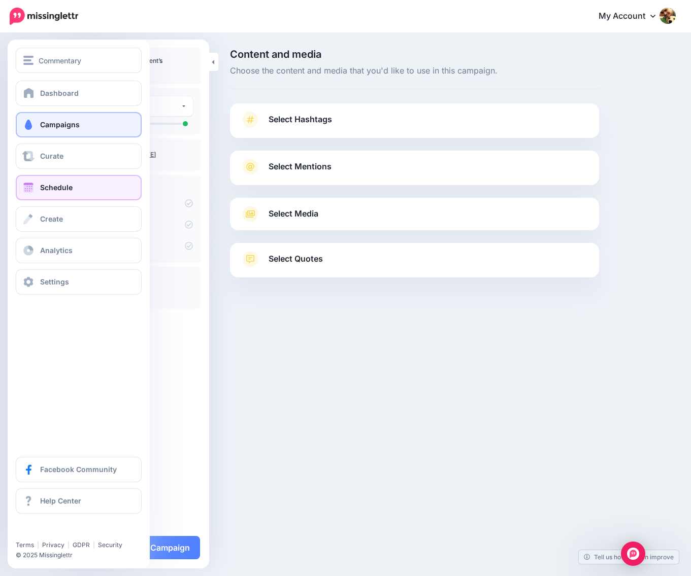 Image resolution: width=691 pixels, height=576 pixels. I want to click on a: Select Media, so click(414, 214).